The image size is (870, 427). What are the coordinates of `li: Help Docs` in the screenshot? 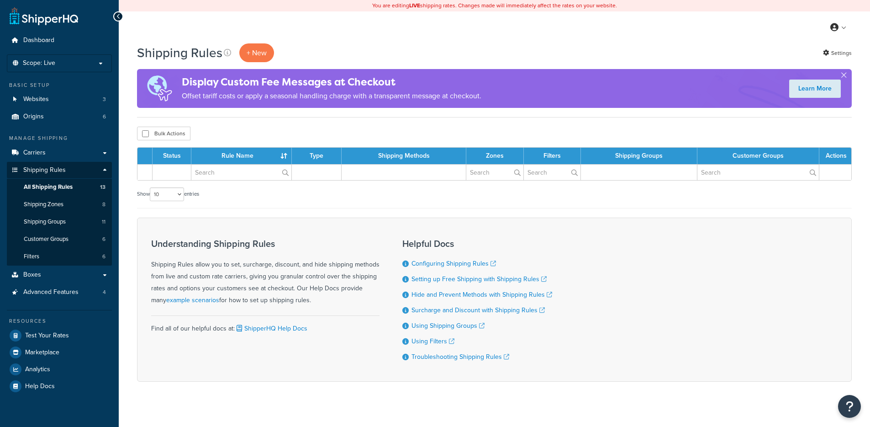 It's located at (59, 386).